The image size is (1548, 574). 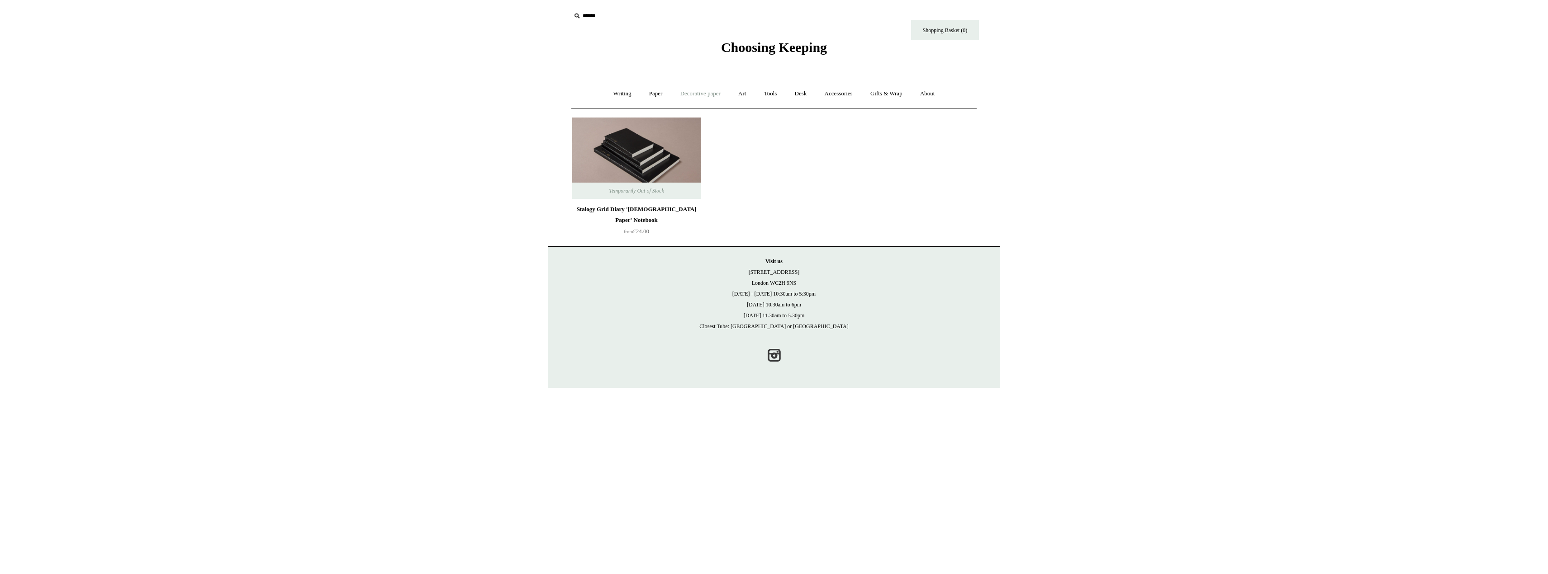 What do you see at coordinates (700, 94) in the screenshot?
I see `a: Decorative paper` at bounding box center [700, 94].